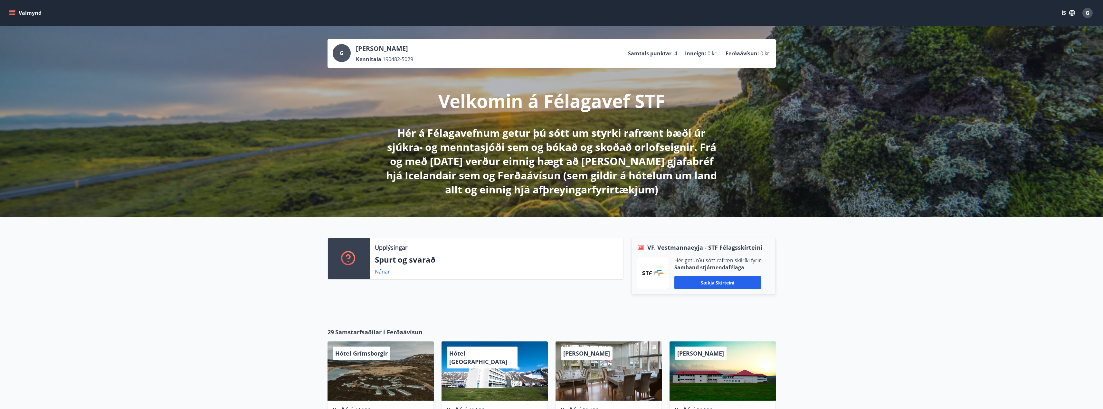  Describe the element at coordinates (742, 53) in the screenshot. I see `p: Ferðaávísun :` at that location.